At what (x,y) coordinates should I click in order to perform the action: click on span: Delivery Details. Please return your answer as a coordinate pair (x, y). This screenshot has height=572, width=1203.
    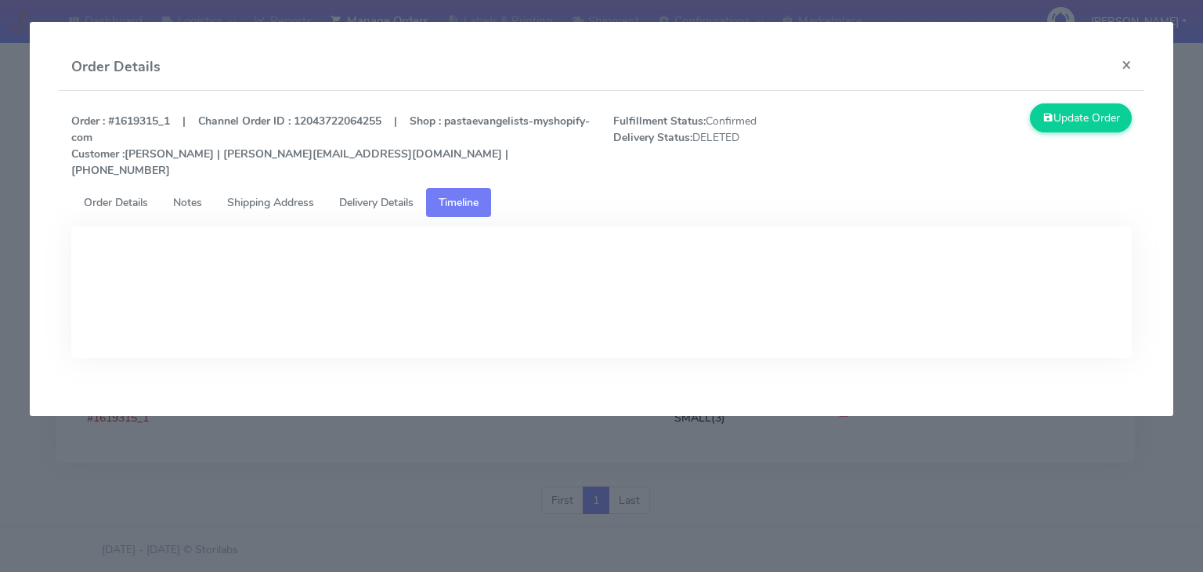
    Looking at the image, I should click on (376, 202).